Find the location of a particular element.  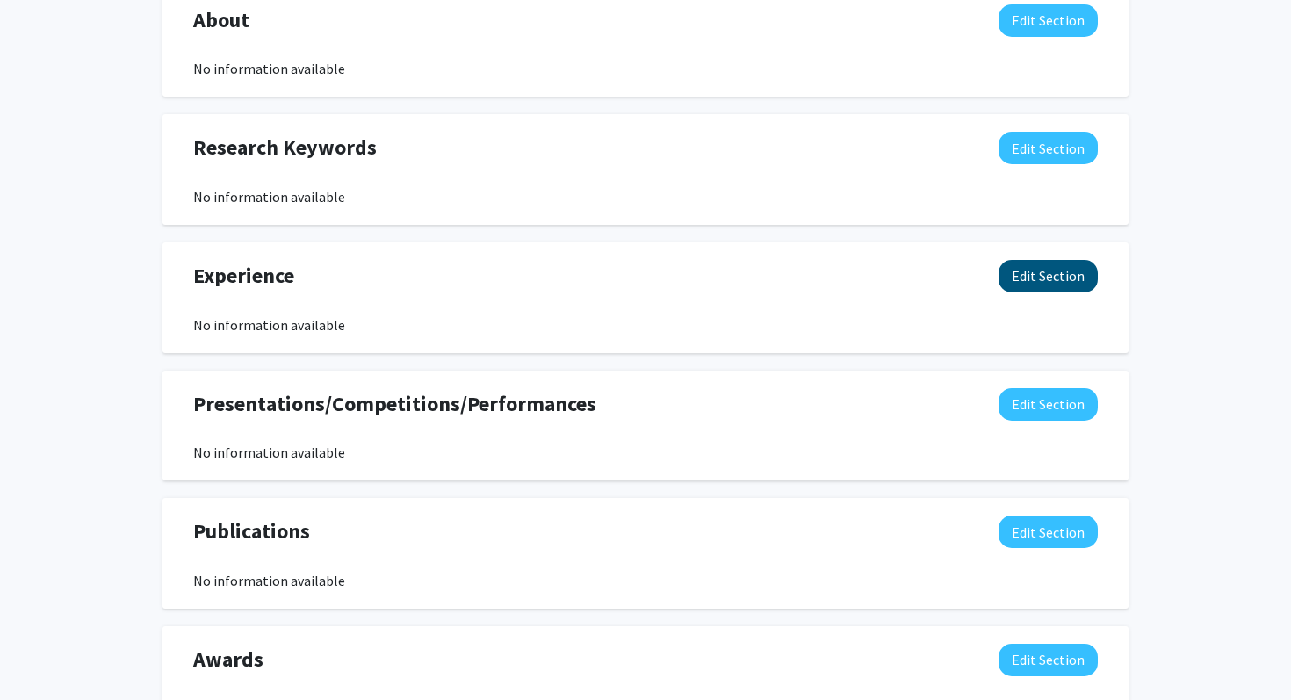

button: Edit About is located at coordinates (1048, 20).